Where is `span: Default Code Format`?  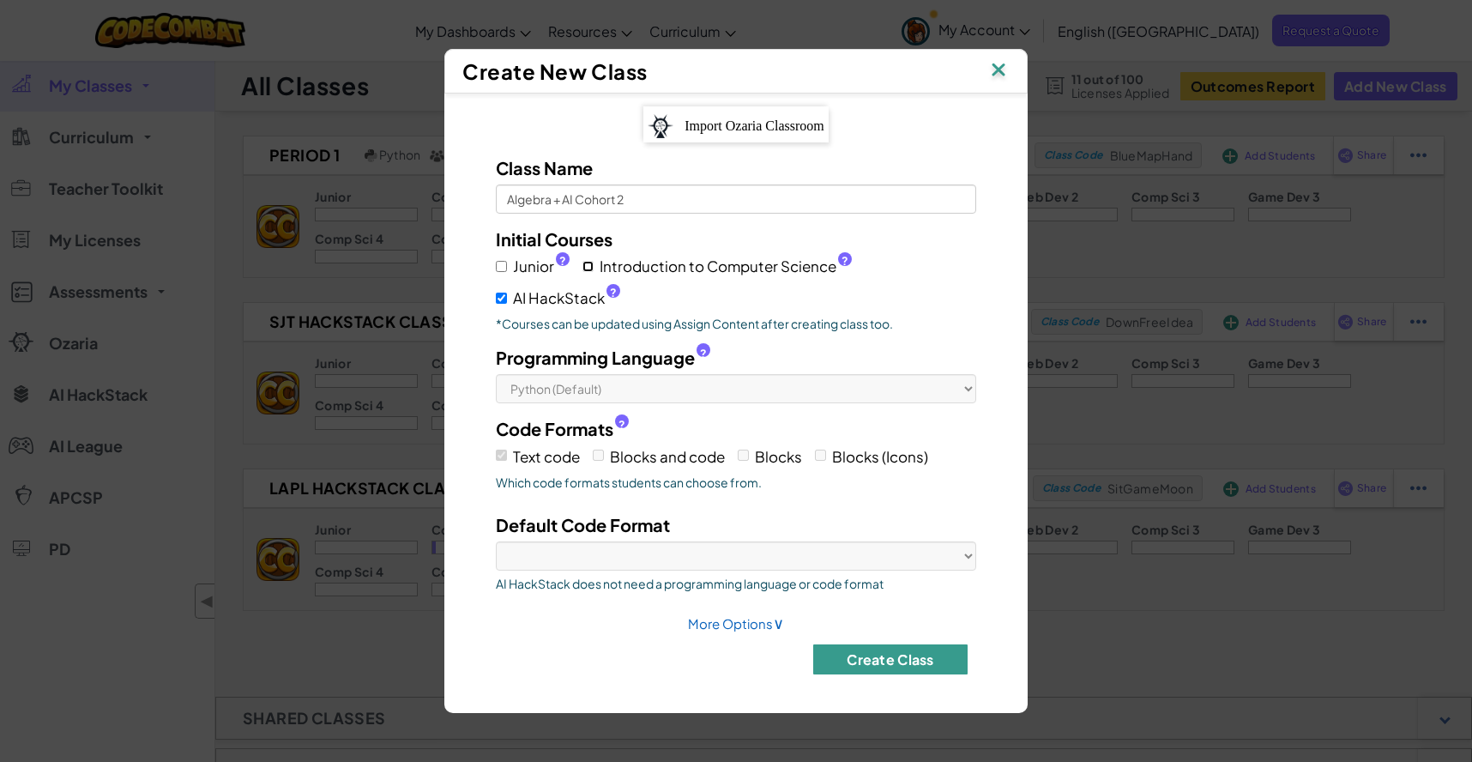
span: Default Code Format is located at coordinates (583, 524).